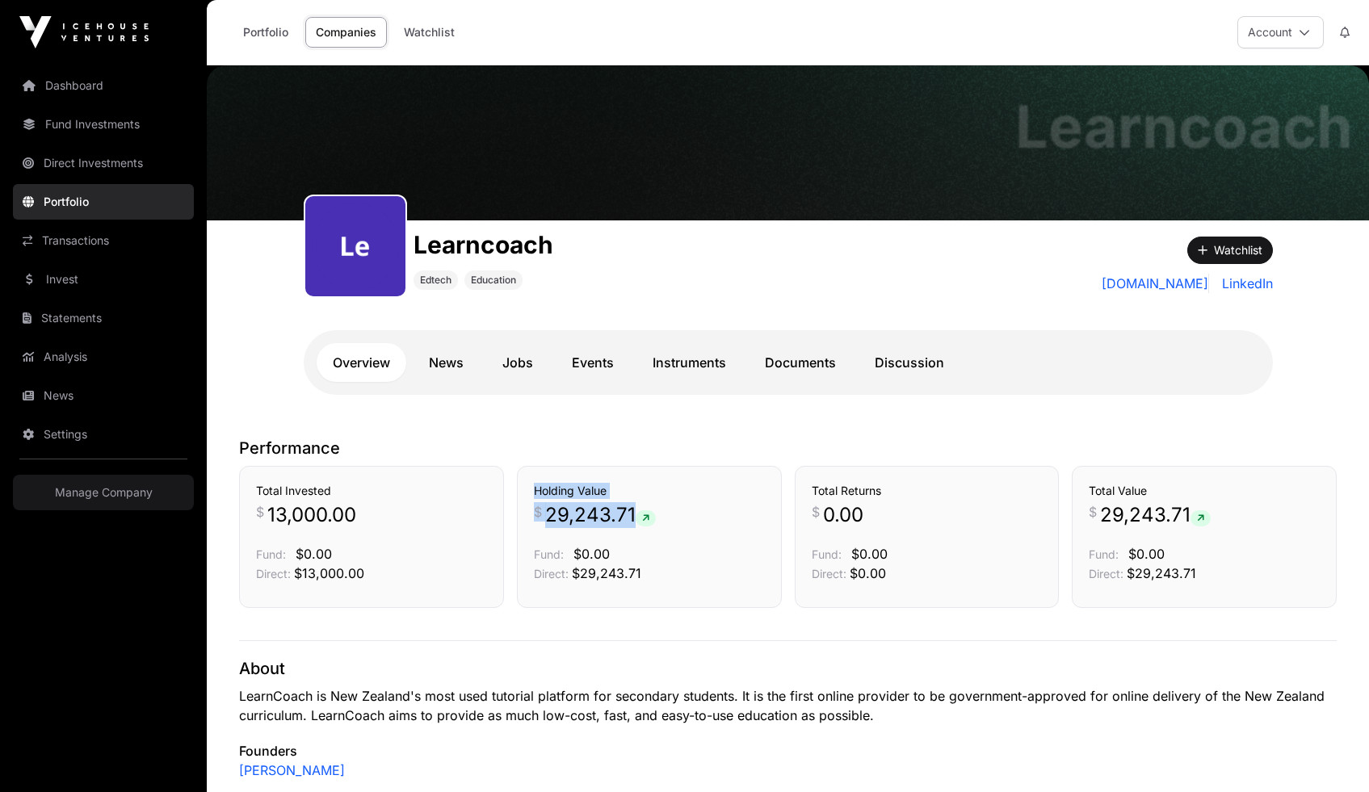  Describe the element at coordinates (372, 491) in the screenshot. I see `h3: Total Invested` at that location.